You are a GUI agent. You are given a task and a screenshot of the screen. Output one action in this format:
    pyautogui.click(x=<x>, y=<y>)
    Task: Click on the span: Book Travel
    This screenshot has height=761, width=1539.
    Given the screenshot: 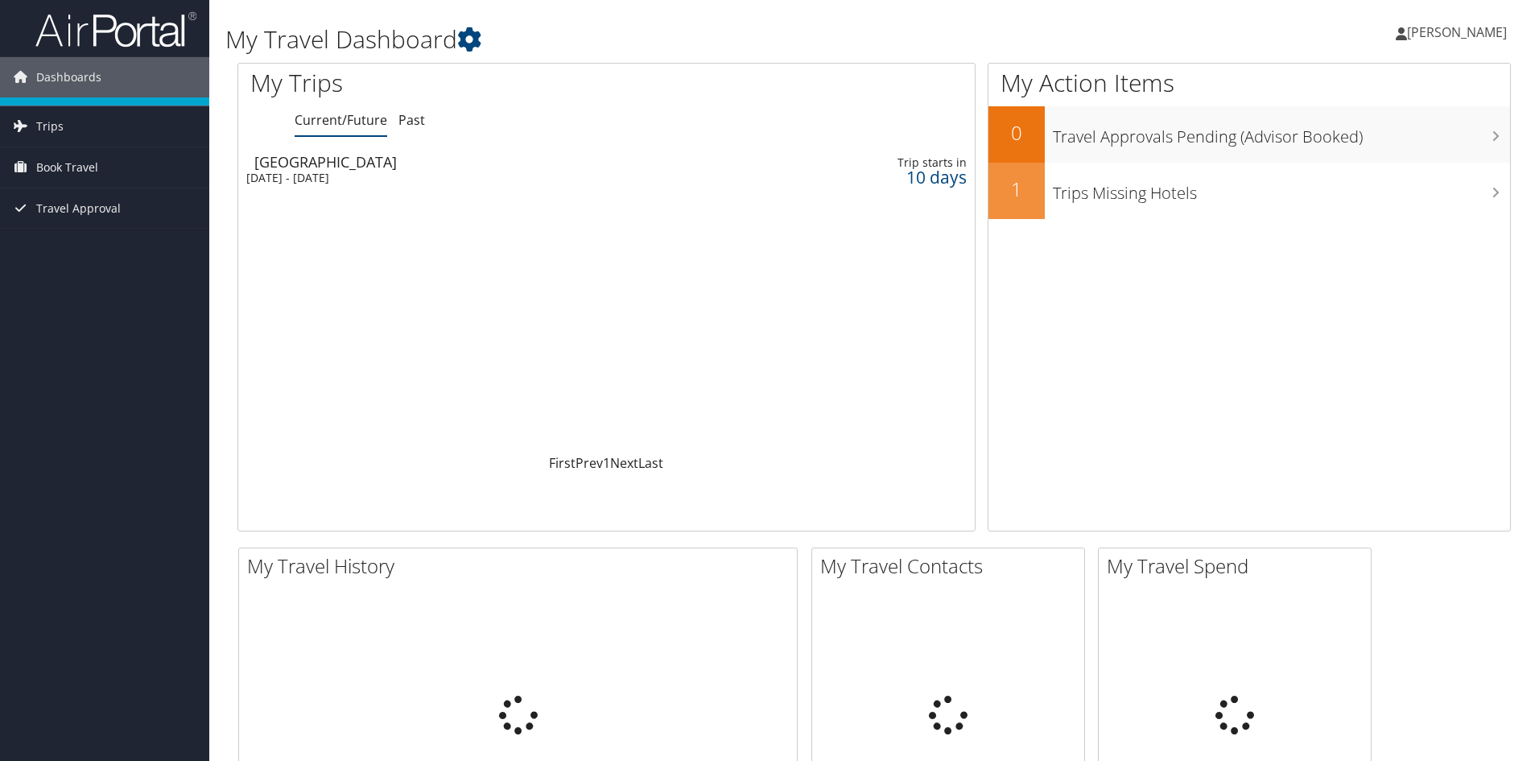 What is the action you would take?
    pyautogui.click(x=67, y=167)
    